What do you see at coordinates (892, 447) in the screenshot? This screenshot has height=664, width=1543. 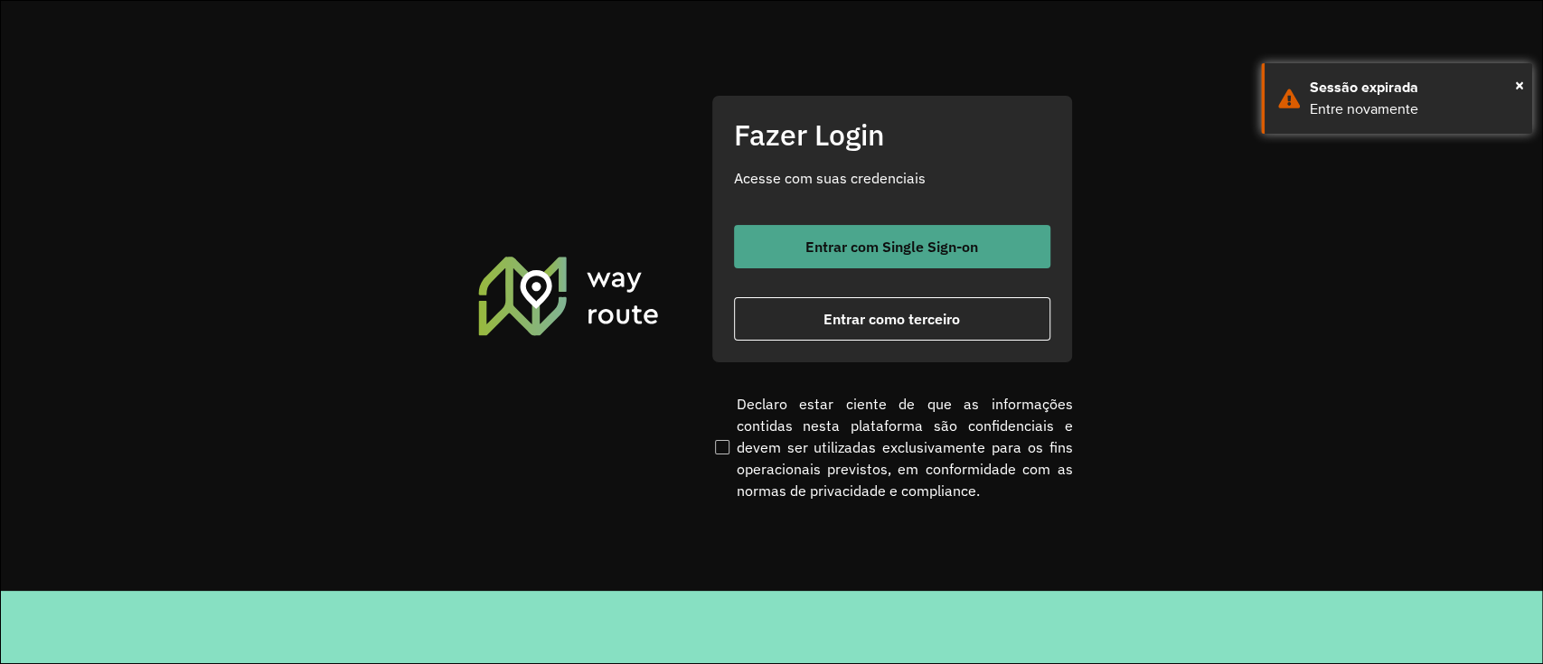 I see `label: Declaro estar ciente de que as informações contidas nesta plataforma são confidenciais e devem se...` at bounding box center [892, 447].